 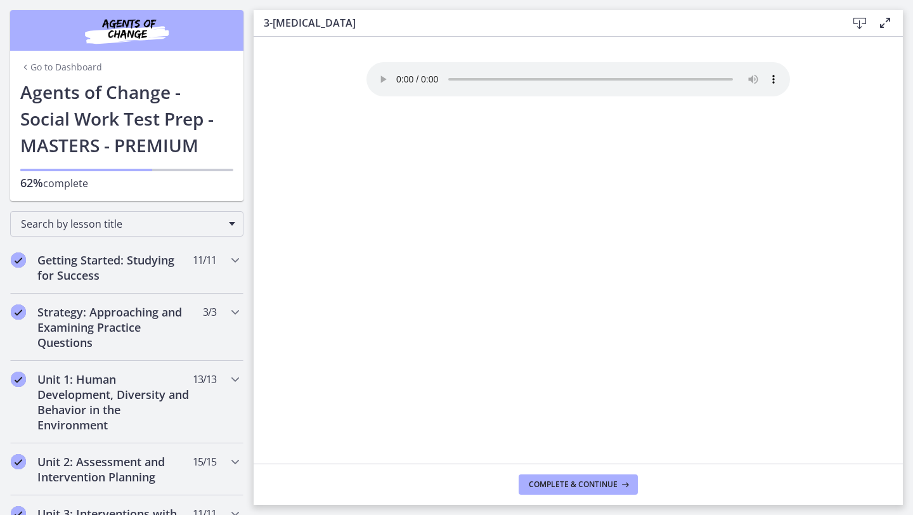 I want to click on img: Agents of Change, so click(x=127, y=30).